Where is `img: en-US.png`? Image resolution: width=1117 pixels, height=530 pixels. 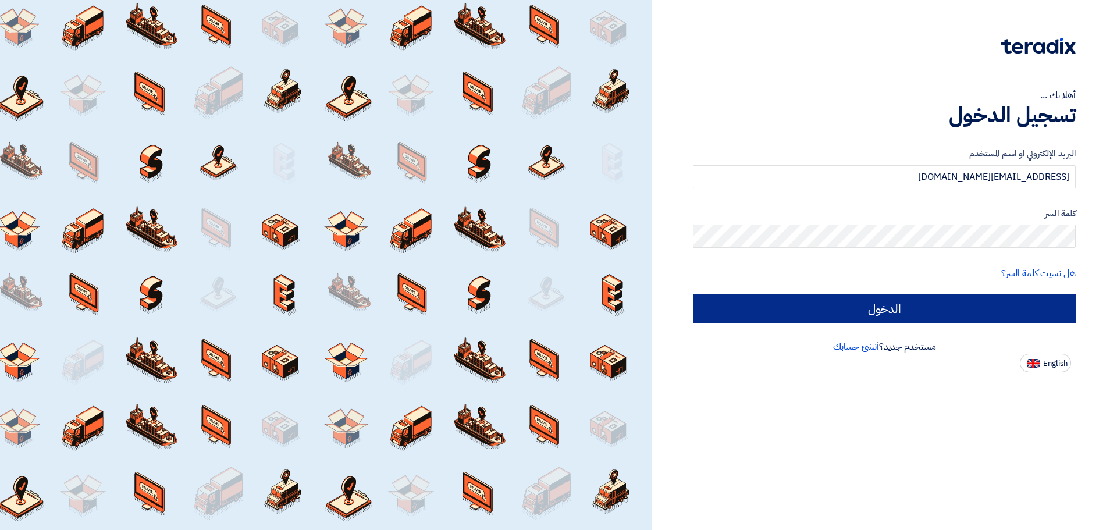 img: en-US.png is located at coordinates (1033, 363).